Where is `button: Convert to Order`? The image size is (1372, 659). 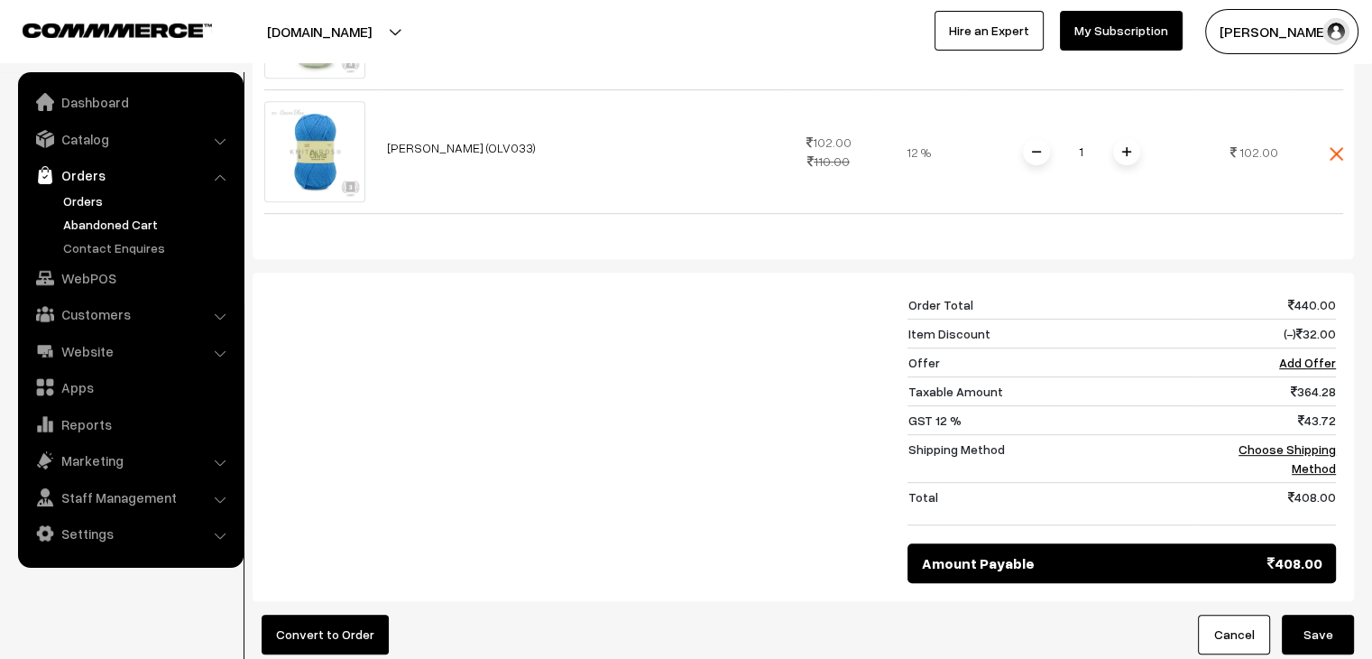
button: Convert to Order is located at coordinates (325, 634).